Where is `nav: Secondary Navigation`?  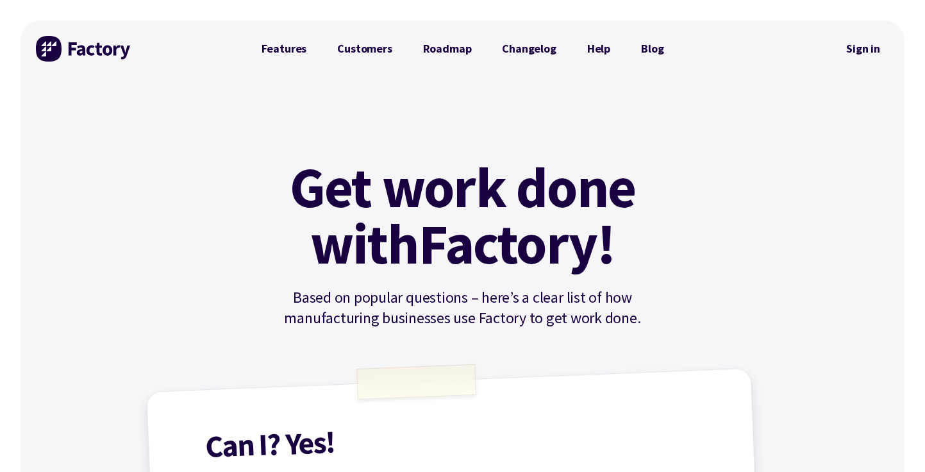
nav: Secondary Navigation is located at coordinates (863, 49).